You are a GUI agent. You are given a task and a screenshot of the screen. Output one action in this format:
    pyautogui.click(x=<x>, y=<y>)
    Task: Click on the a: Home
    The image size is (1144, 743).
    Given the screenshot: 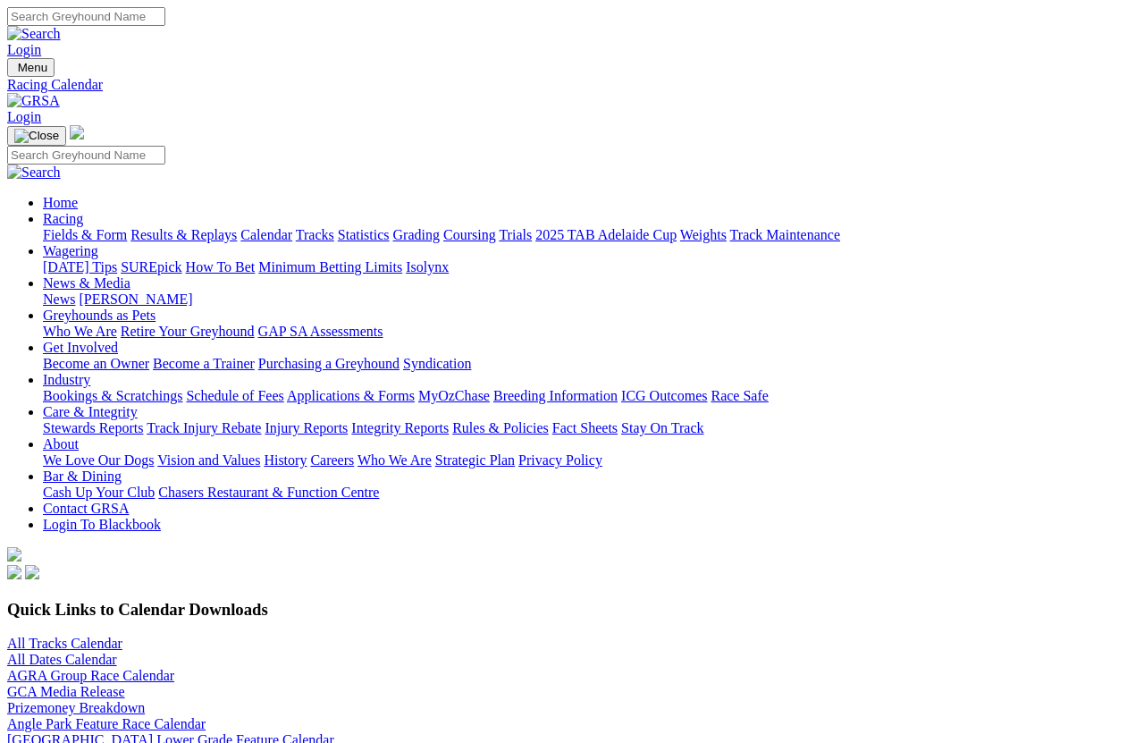 What is the action you would take?
    pyautogui.click(x=60, y=202)
    